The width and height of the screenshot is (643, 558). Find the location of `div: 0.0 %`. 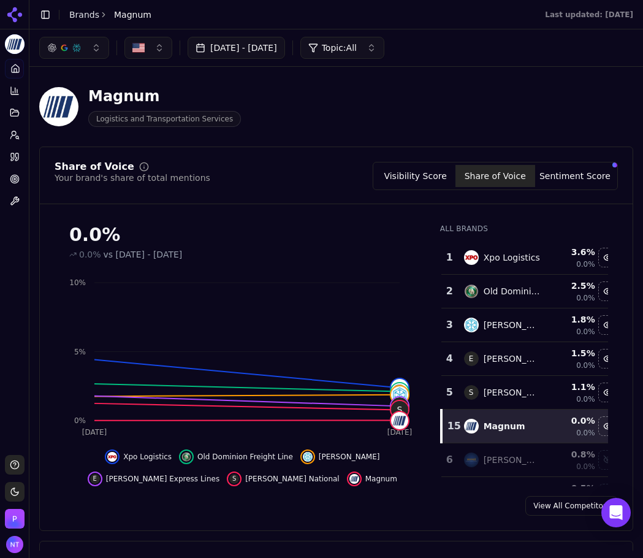

div: 0.0 % is located at coordinates (573, 421).